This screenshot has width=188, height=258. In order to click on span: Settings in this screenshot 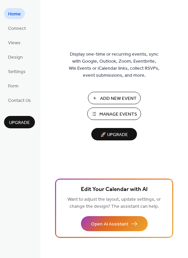, I will do `click(17, 72)`.